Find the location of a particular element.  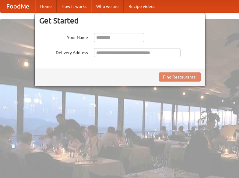

label: Your Name is located at coordinates (64, 36).